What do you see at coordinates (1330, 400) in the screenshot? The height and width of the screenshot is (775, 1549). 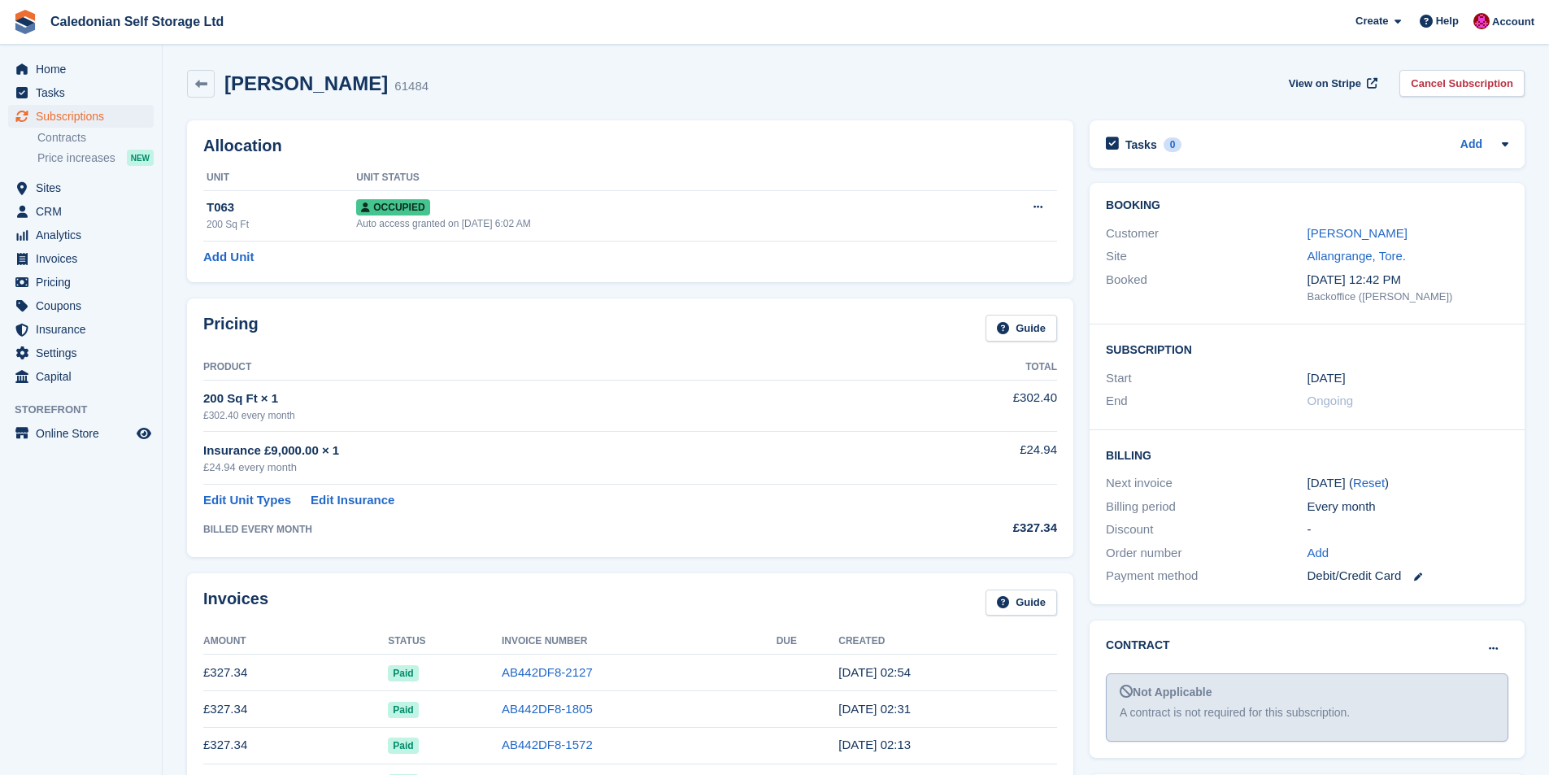 I see `span: Ongoing` at bounding box center [1330, 400].